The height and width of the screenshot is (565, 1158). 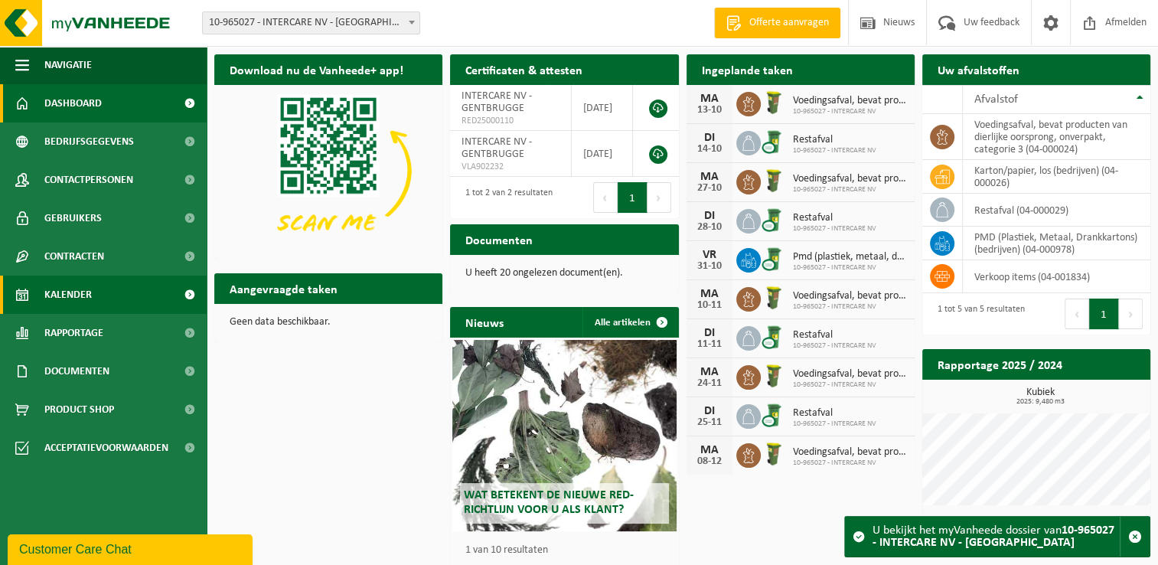 I want to click on div: 27-10, so click(x=709, y=188).